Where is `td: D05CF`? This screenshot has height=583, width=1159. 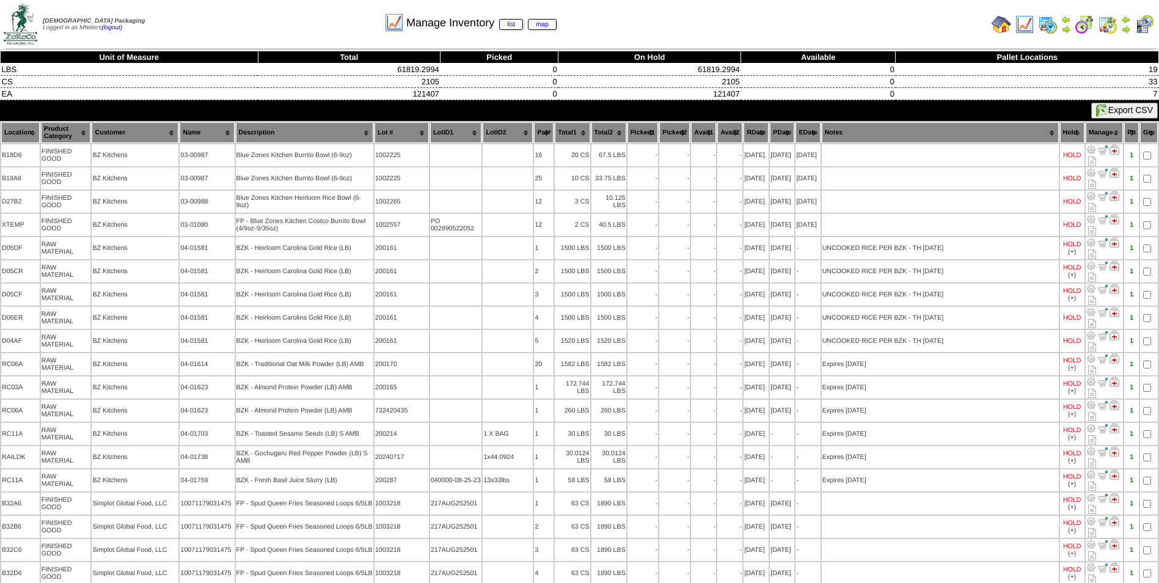 td: D05CF is located at coordinates (20, 294).